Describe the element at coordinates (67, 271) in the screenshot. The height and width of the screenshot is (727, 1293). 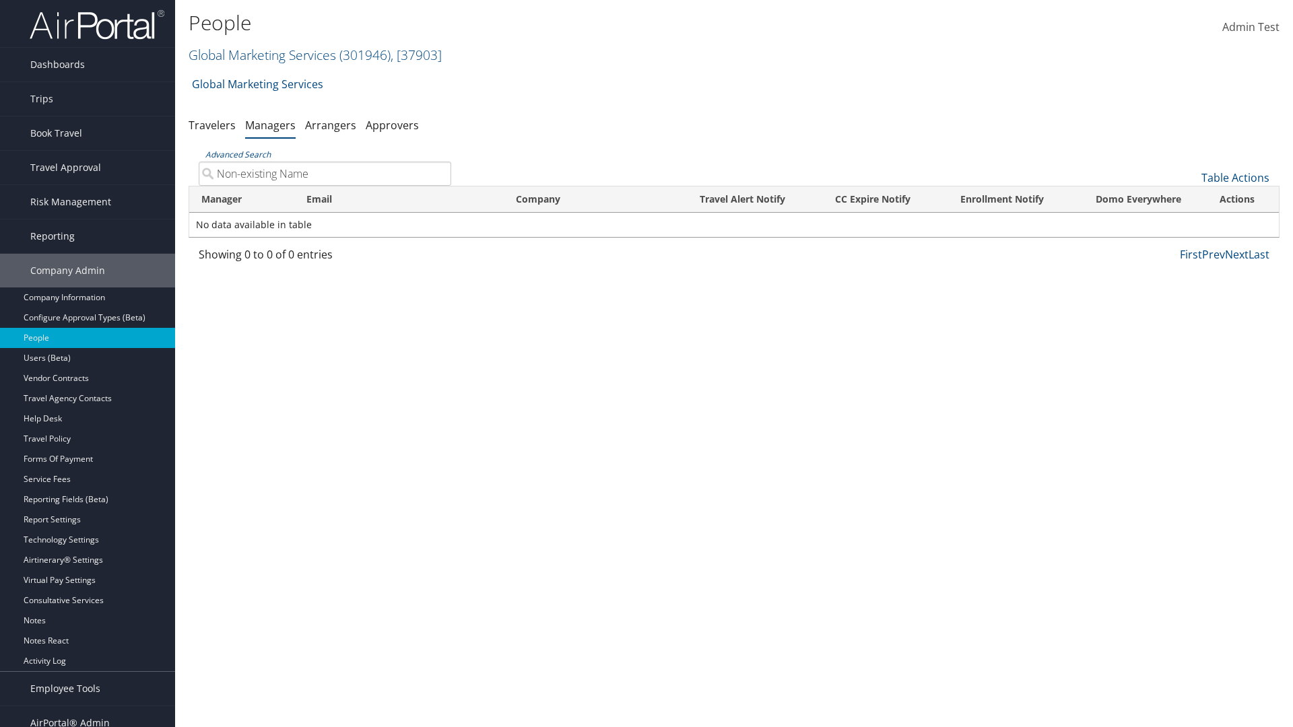
I see `span: Company Admin` at that location.